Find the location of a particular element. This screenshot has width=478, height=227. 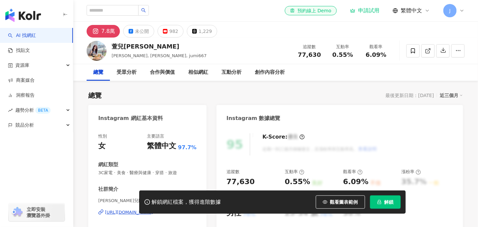

span: J is located at coordinates (450, 11).